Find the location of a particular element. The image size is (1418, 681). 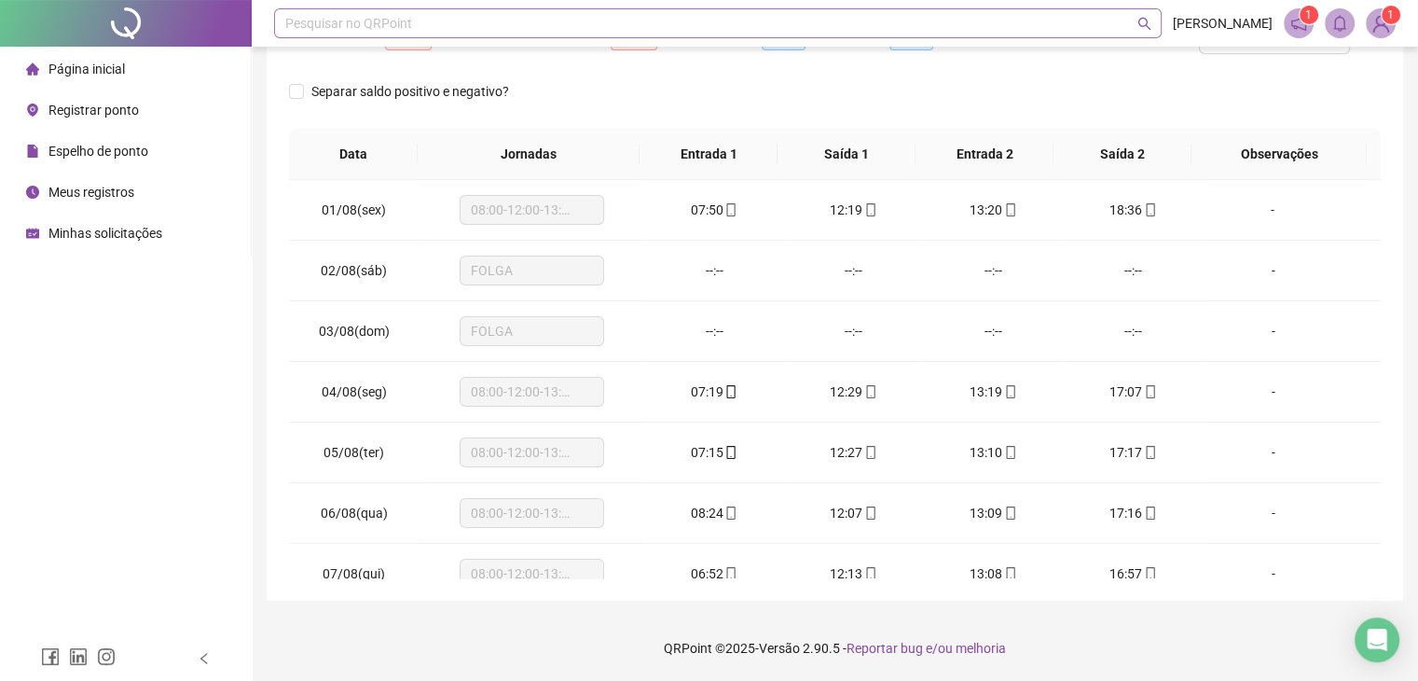

div: 13:20 is located at coordinates (994, 210).